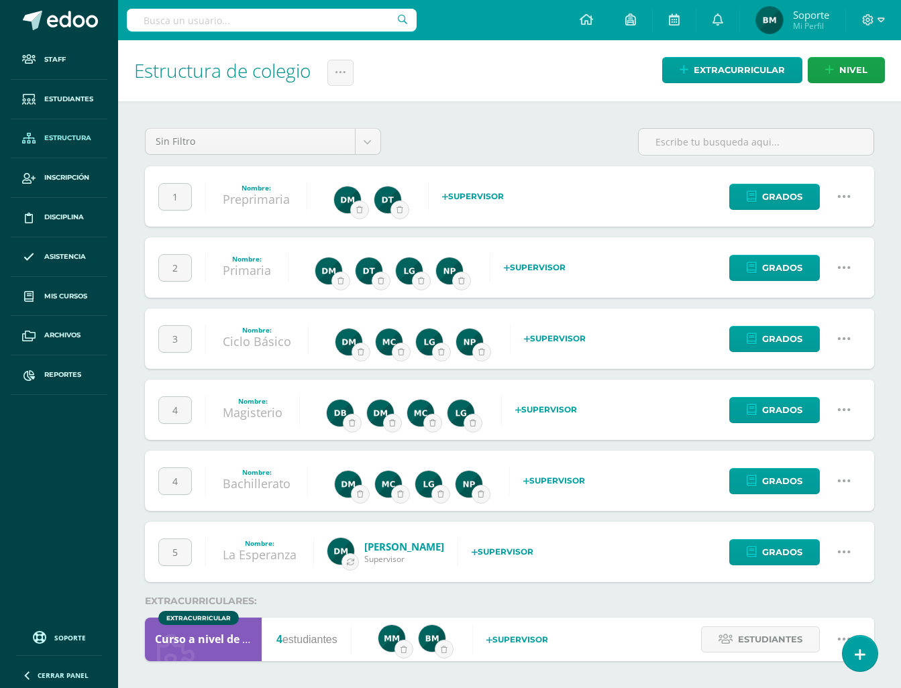 This screenshot has height=688, width=901. What do you see at coordinates (392, 639) in the screenshot?
I see `img: 776254acc5d3eb10a6fc4bf5b9e33a5a.png` at bounding box center [392, 639].